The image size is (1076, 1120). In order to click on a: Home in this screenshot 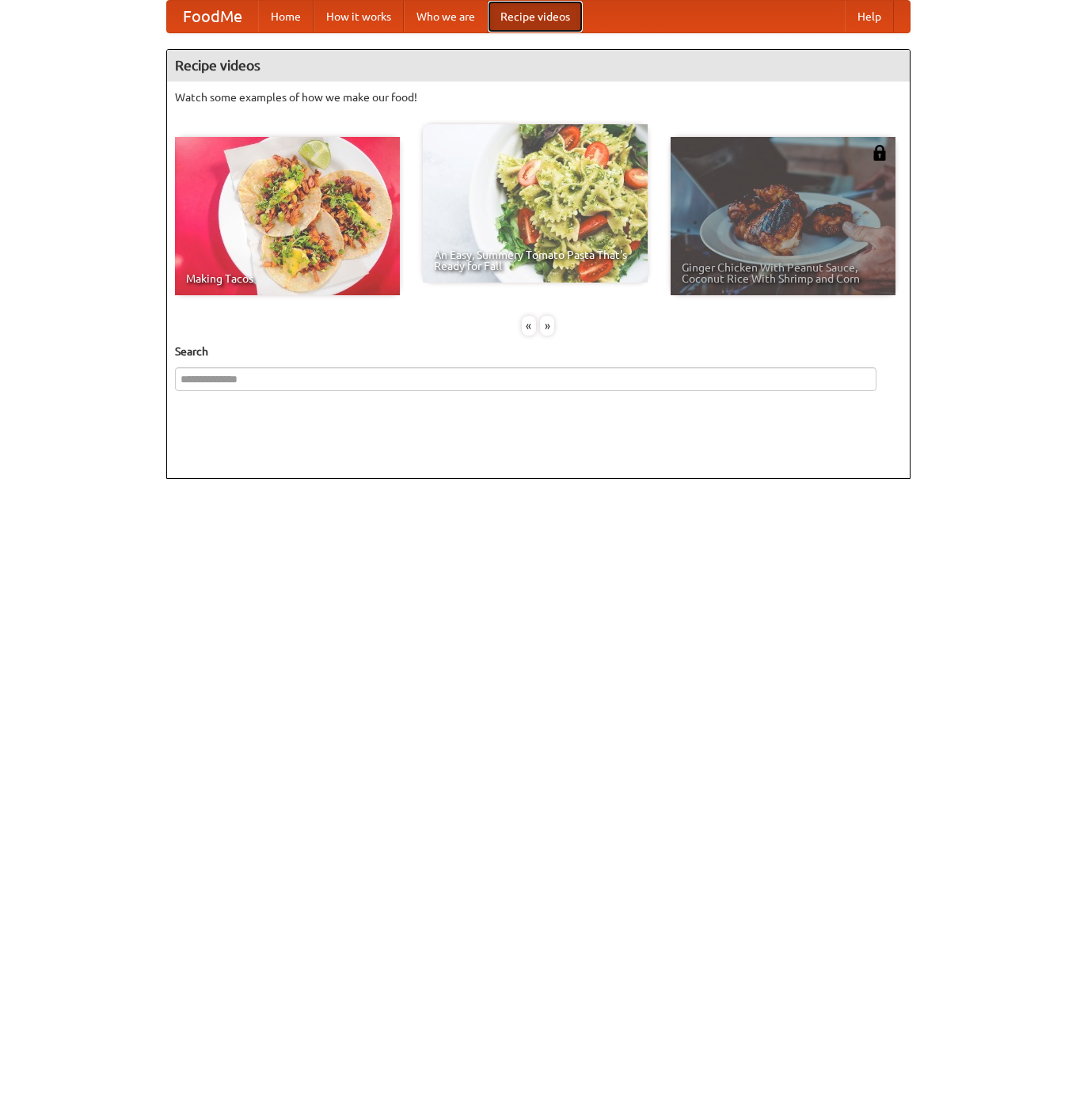, I will do `click(286, 16)`.